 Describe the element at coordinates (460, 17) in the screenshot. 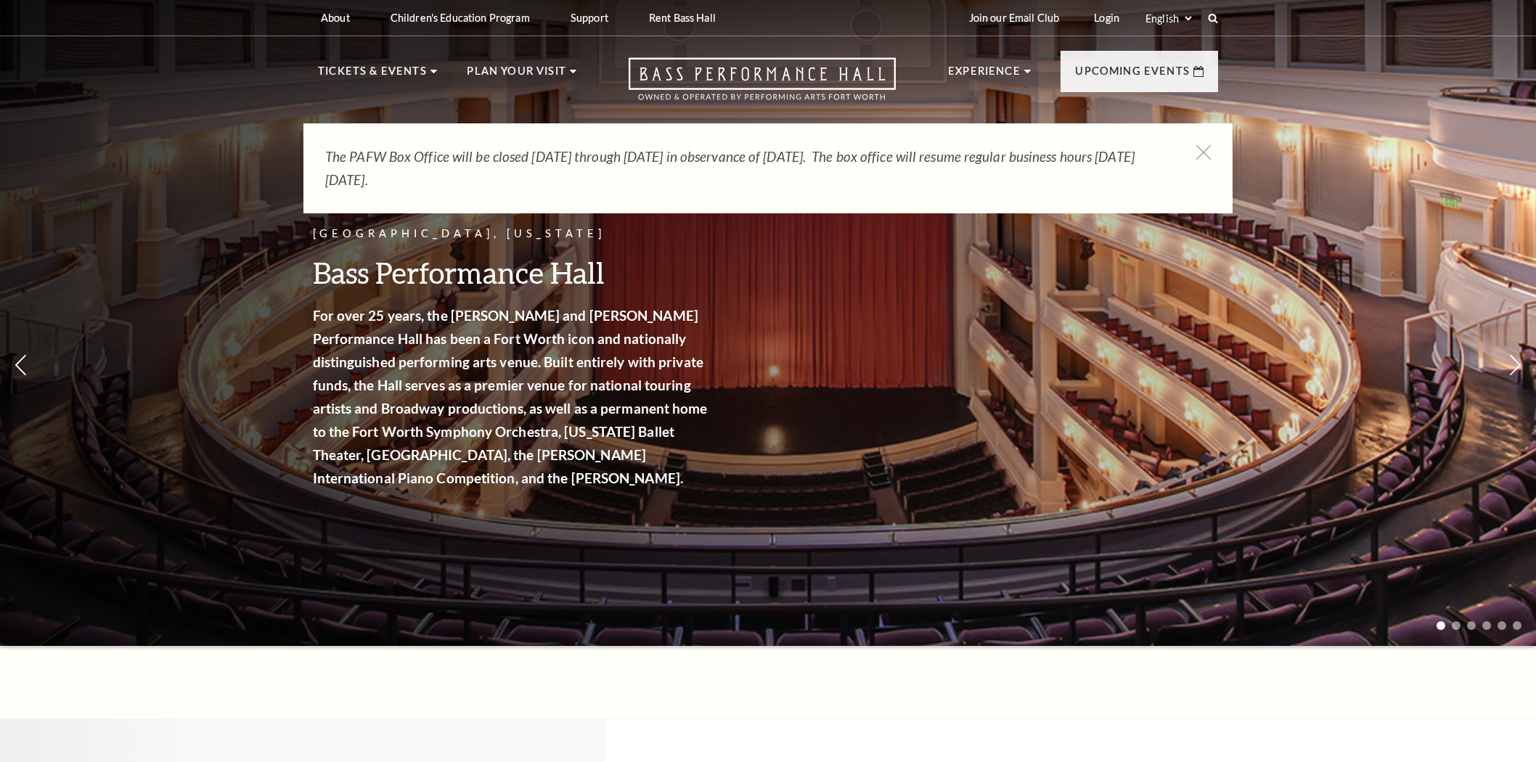

I see `p: Children's Education Program` at that location.